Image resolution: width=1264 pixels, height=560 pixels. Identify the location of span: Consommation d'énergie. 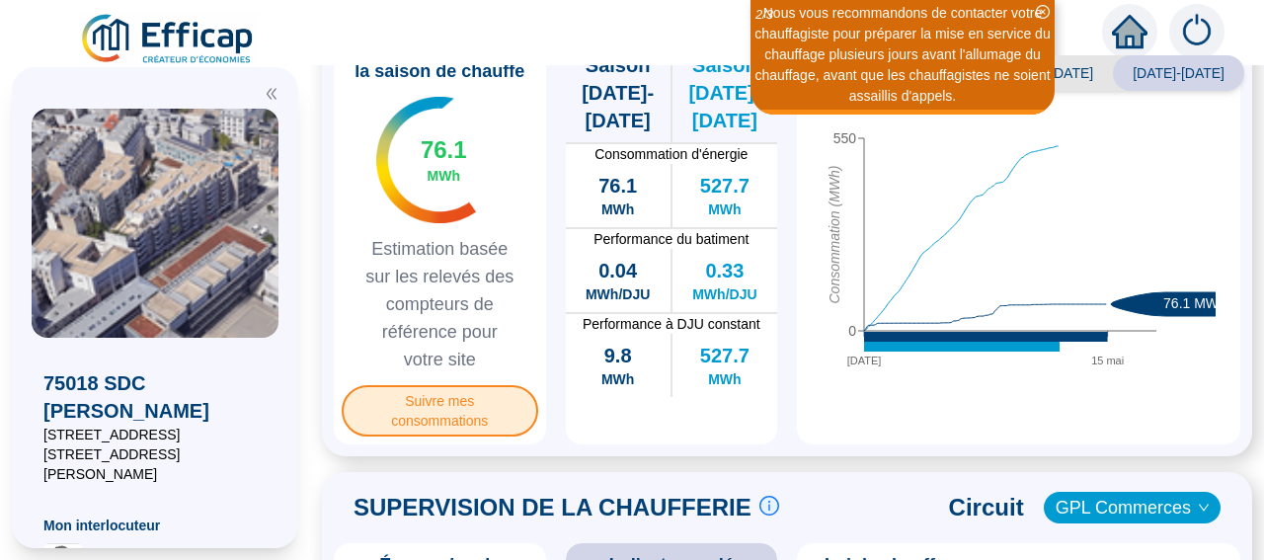
(672, 154).